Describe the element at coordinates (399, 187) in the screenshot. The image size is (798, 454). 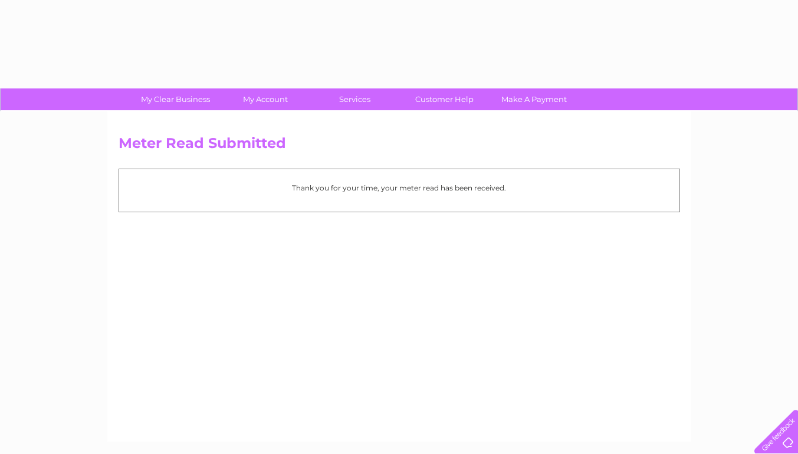
I see `p: Thank you for your time, your meter read has been received.` at that location.